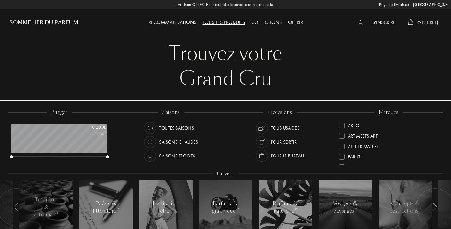  What do you see at coordinates (177, 156) in the screenshot?
I see `div: Saisons froides` at bounding box center [177, 156].